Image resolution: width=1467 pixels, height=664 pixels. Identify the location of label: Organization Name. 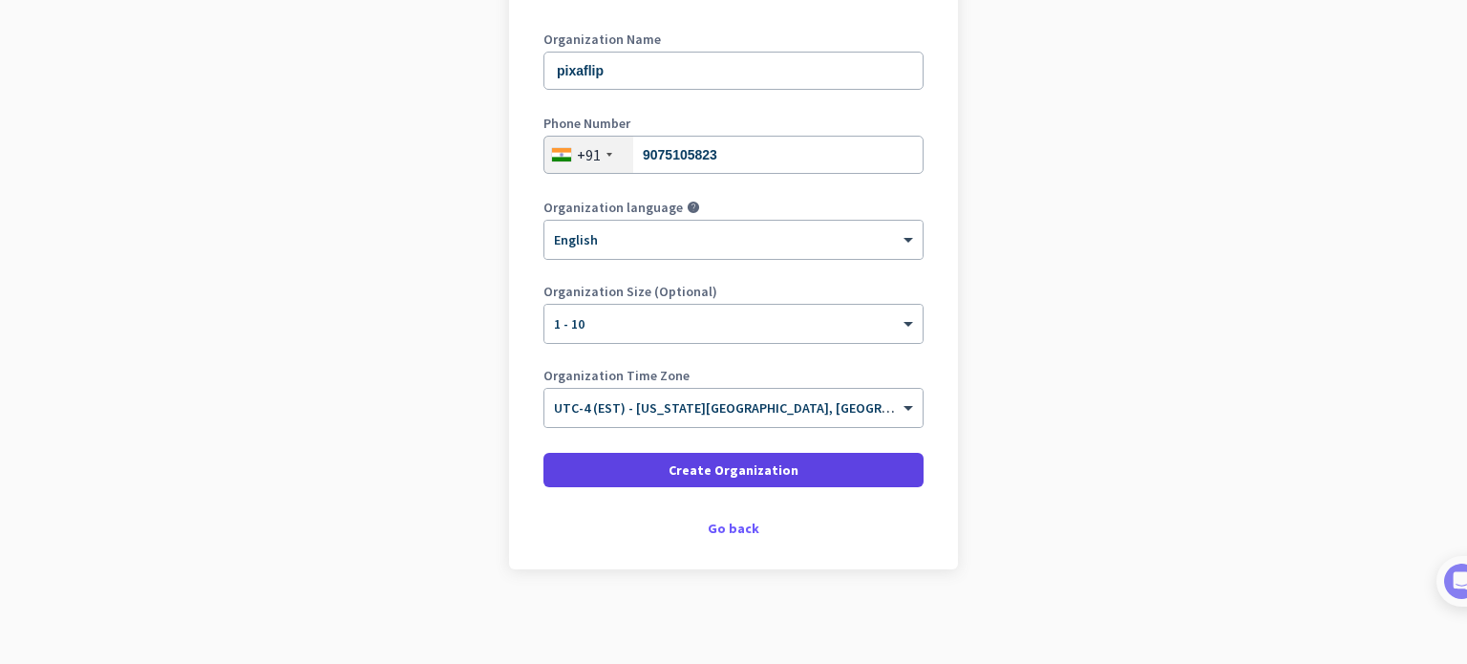
(733, 39).